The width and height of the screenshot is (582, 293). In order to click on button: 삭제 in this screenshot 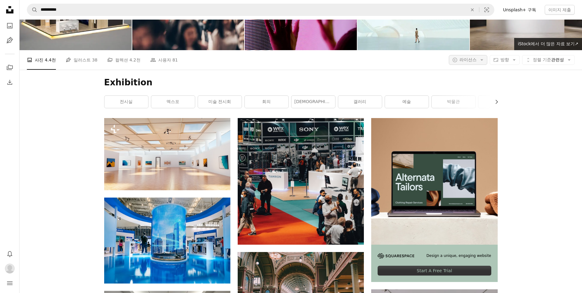, I will do `click(472, 10)`.